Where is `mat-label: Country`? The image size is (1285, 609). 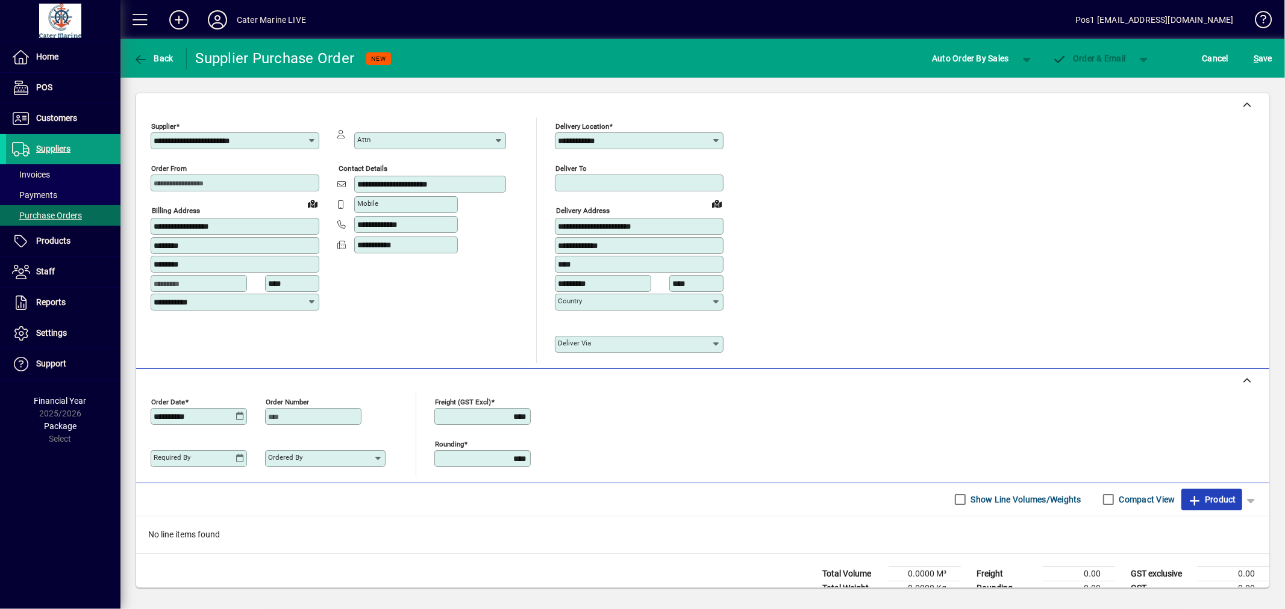
mat-label: Country is located at coordinates (570, 301).